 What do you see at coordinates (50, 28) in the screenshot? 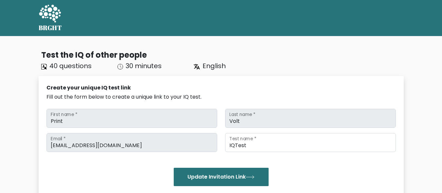
I see `h5: BRGHT` at bounding box center [50, 28].